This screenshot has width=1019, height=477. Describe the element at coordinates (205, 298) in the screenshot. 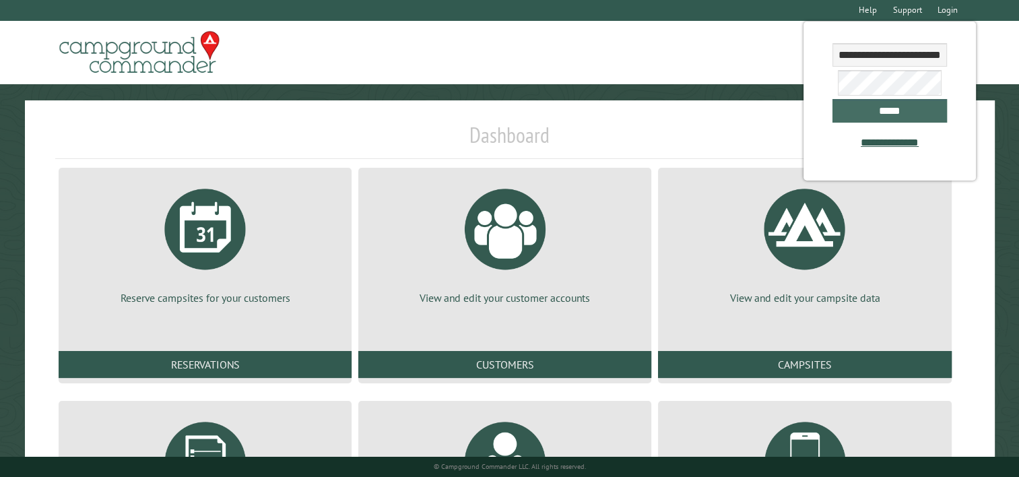

I see `p: Reserve campsites for your customers` at that location.